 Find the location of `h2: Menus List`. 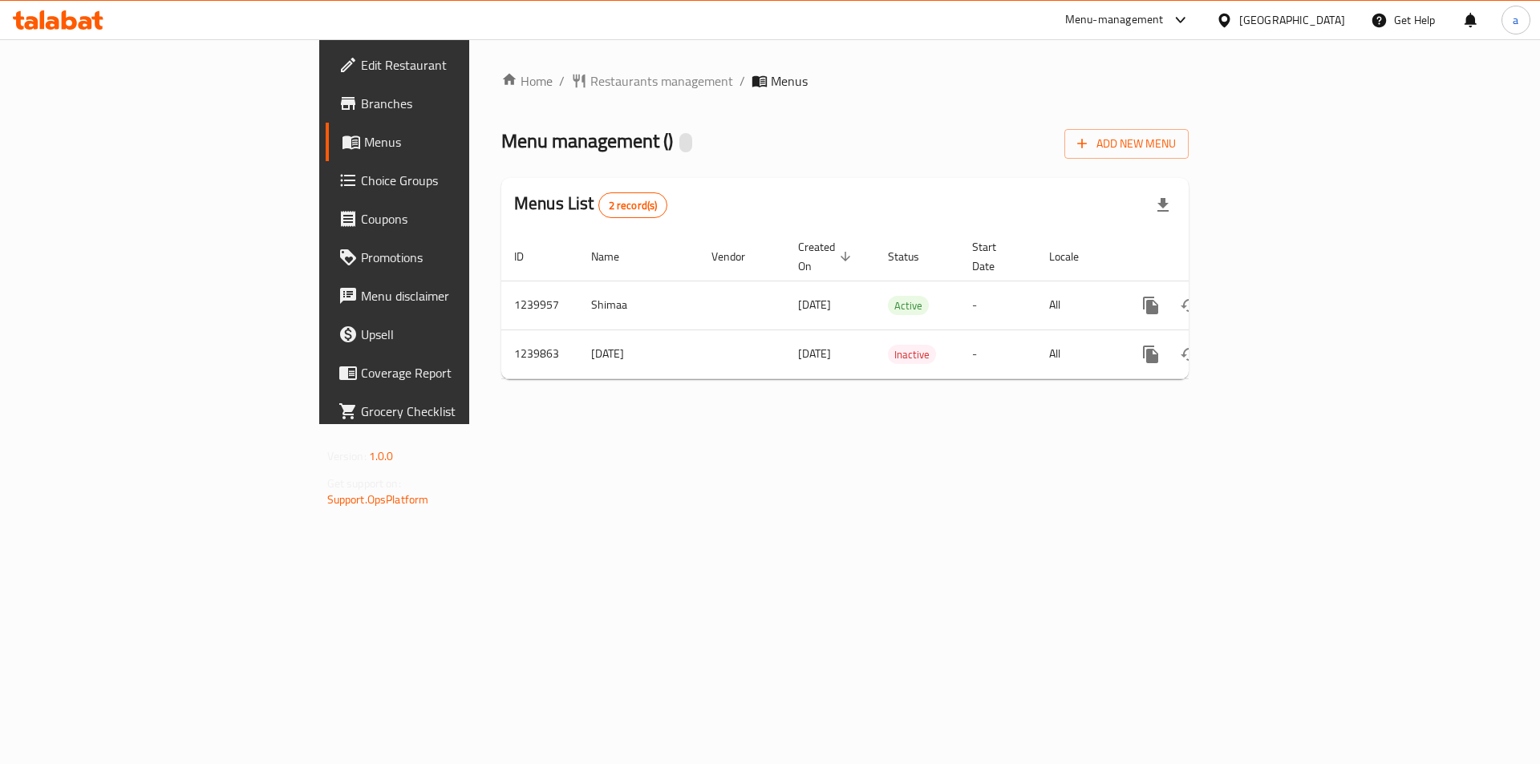

h2: Menus List is located at coordinates (590, 204).